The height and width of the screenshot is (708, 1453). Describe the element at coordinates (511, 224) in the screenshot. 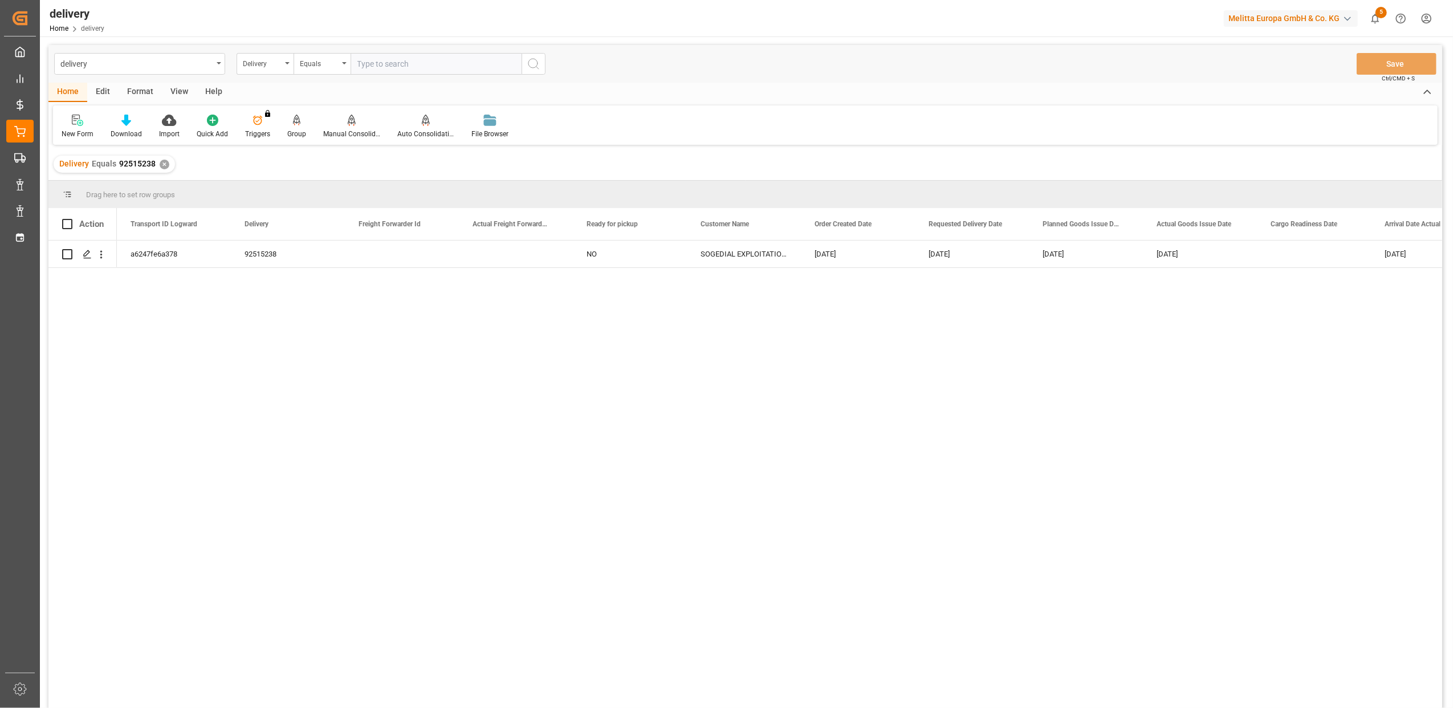

I see `span: Actual Freight Forwarder Id` at that location.